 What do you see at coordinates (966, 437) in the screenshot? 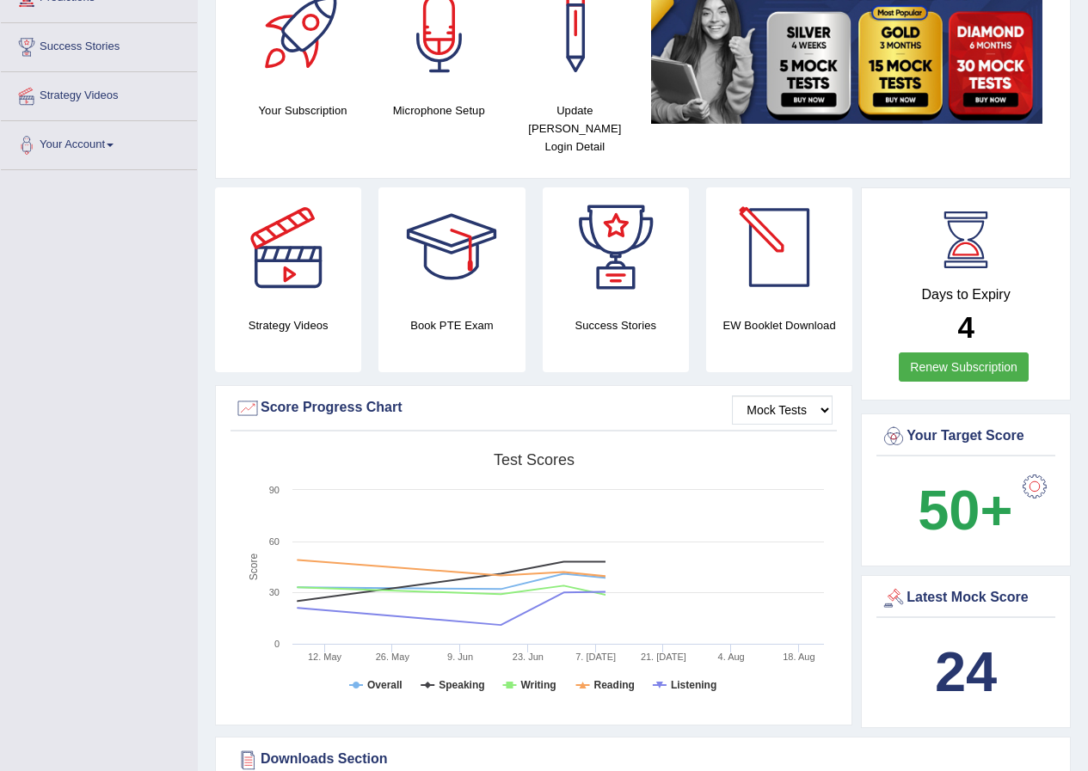
I see `div: Your Target Score` at bounding box center [966, 437].